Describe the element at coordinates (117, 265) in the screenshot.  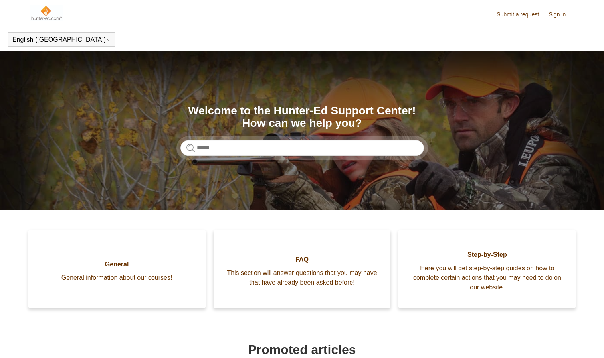
I see `span: General` at that location.